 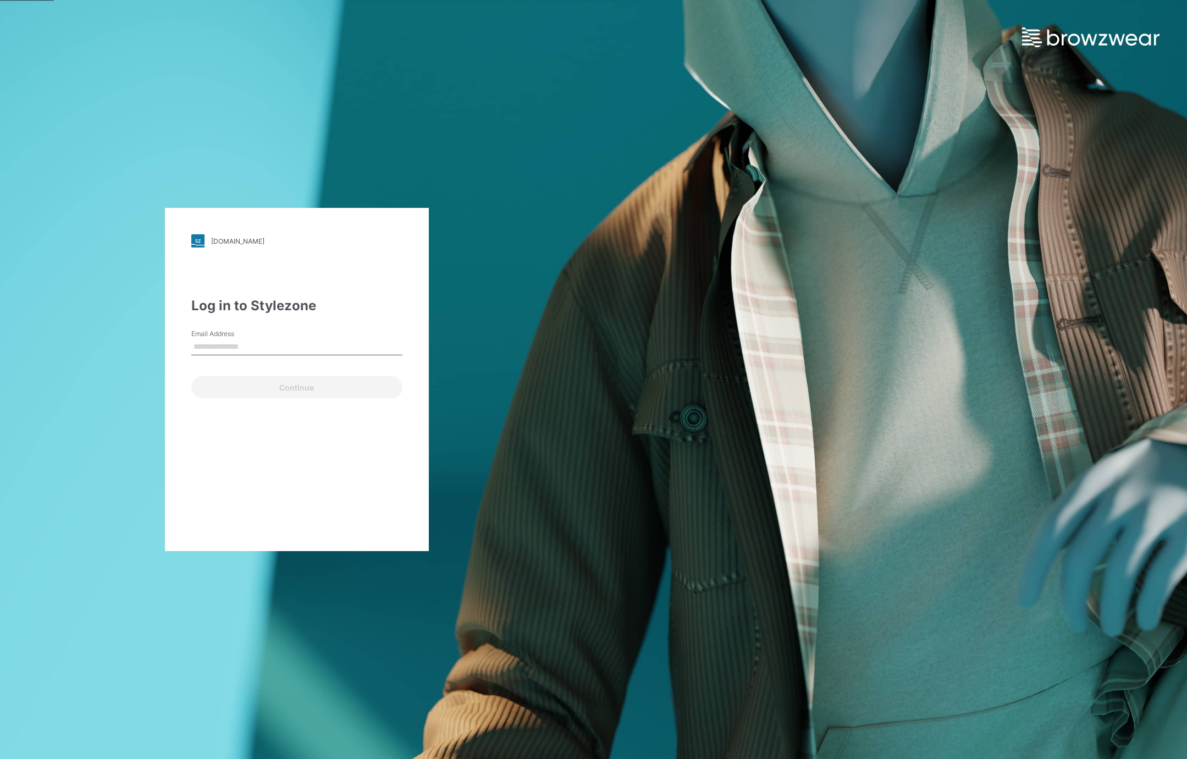 What do you see at coordinates (297, 306) in the screenshot?
I see `div: Log in to Stylezone` at bounding box center [297, 306].